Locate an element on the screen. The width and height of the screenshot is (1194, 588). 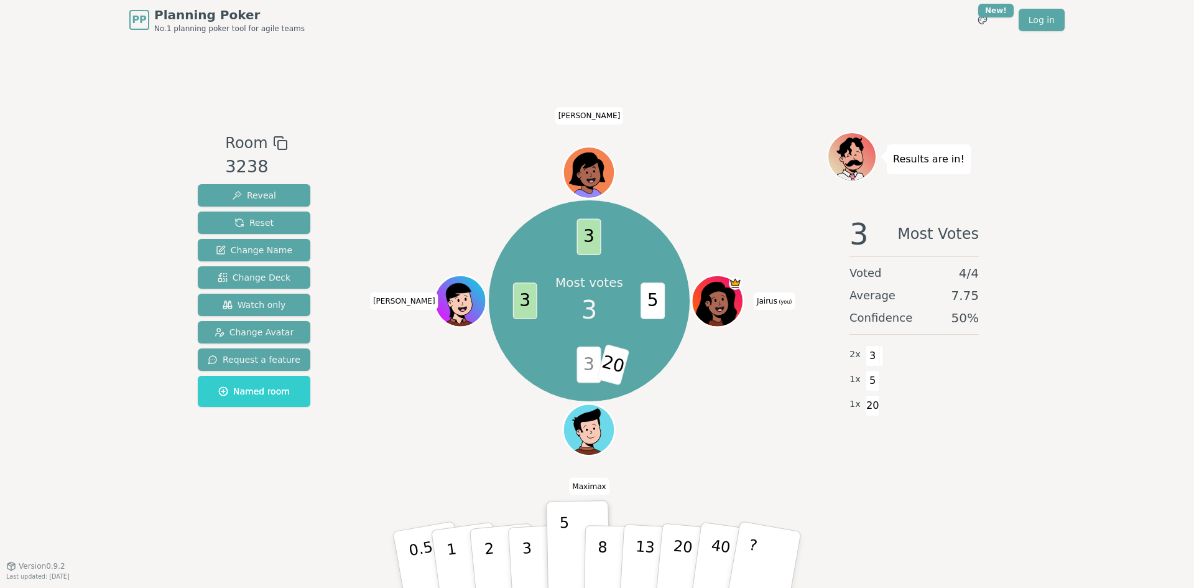
span: PP is located at coordinates (139, 20).